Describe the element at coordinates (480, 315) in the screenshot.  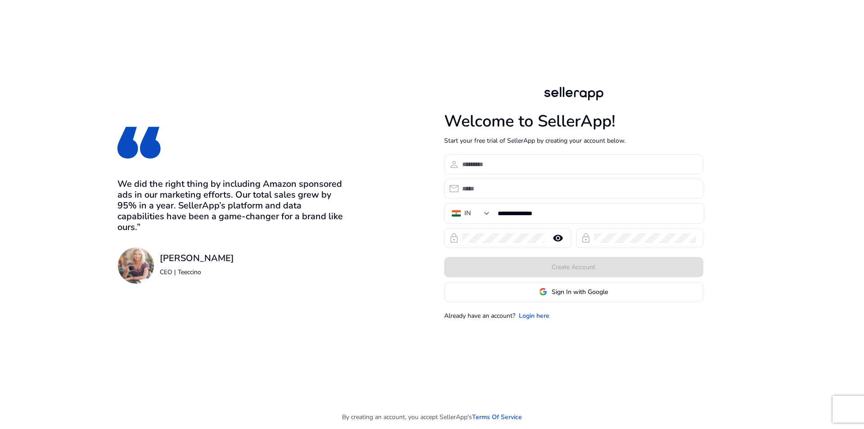
I see `p: Already have an account?` at that location.